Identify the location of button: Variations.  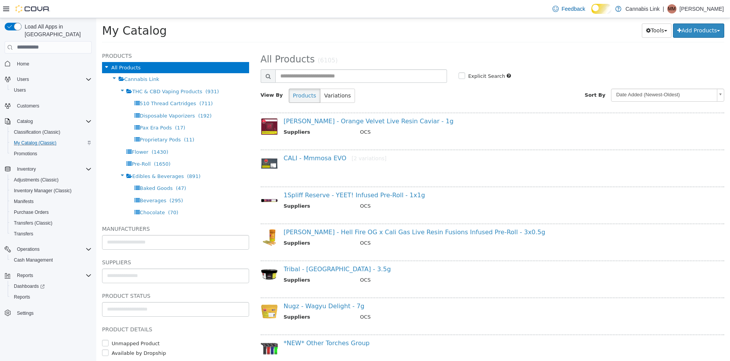
(241, 77).